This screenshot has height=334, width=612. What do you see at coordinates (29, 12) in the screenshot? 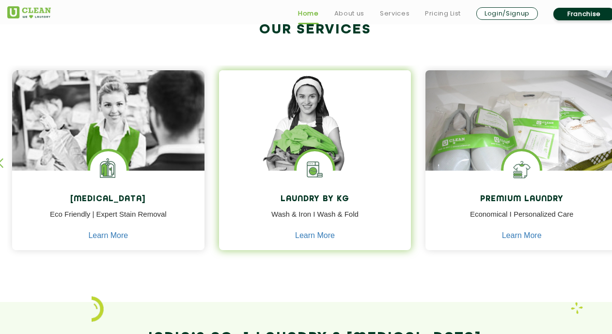
I see `img: UClean Laundry and Dry Cleaning` at bounding box center [29, 12].